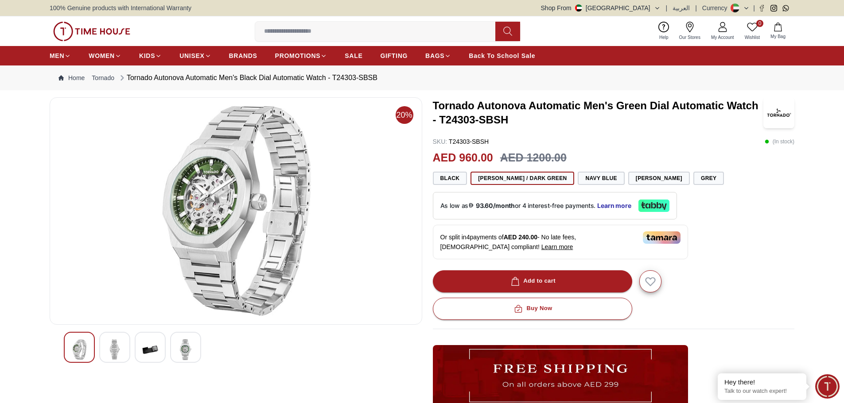  Describe the element at coordinates (762, 383) in the screenshot. I see `div: Hey there!` at that location.